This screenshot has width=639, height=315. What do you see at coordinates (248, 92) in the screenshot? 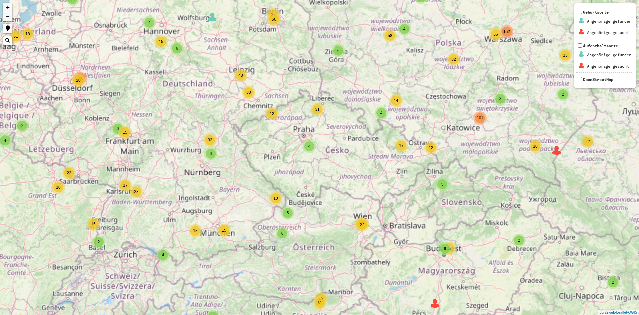
I see `span: 33` at bounding box center [248, 92].